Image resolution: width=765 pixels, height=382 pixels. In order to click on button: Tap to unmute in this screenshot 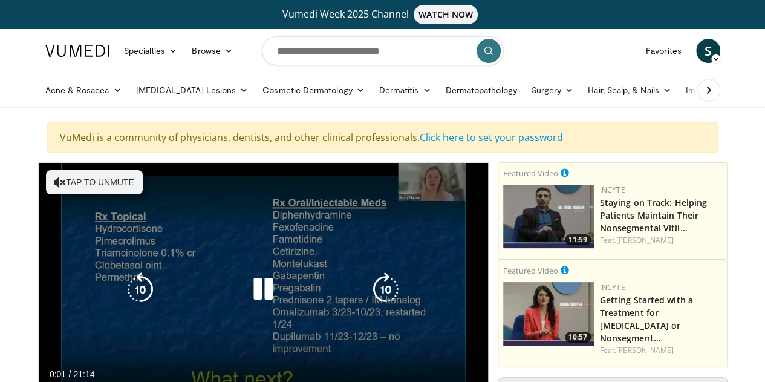, I will do `click(94, 182)`.